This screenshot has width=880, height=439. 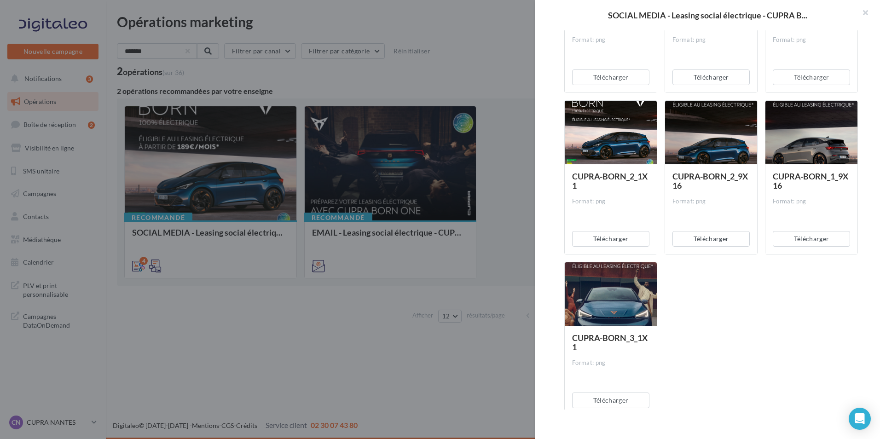 I want to click on span: CUPRA-BORN_1_9X16, so click(x=811, y=181).